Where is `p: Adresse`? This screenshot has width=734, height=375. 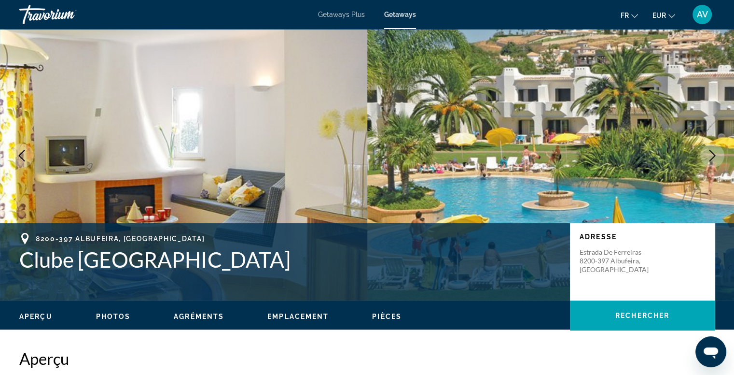 p: Adresse is located at coordinates (643, 237).